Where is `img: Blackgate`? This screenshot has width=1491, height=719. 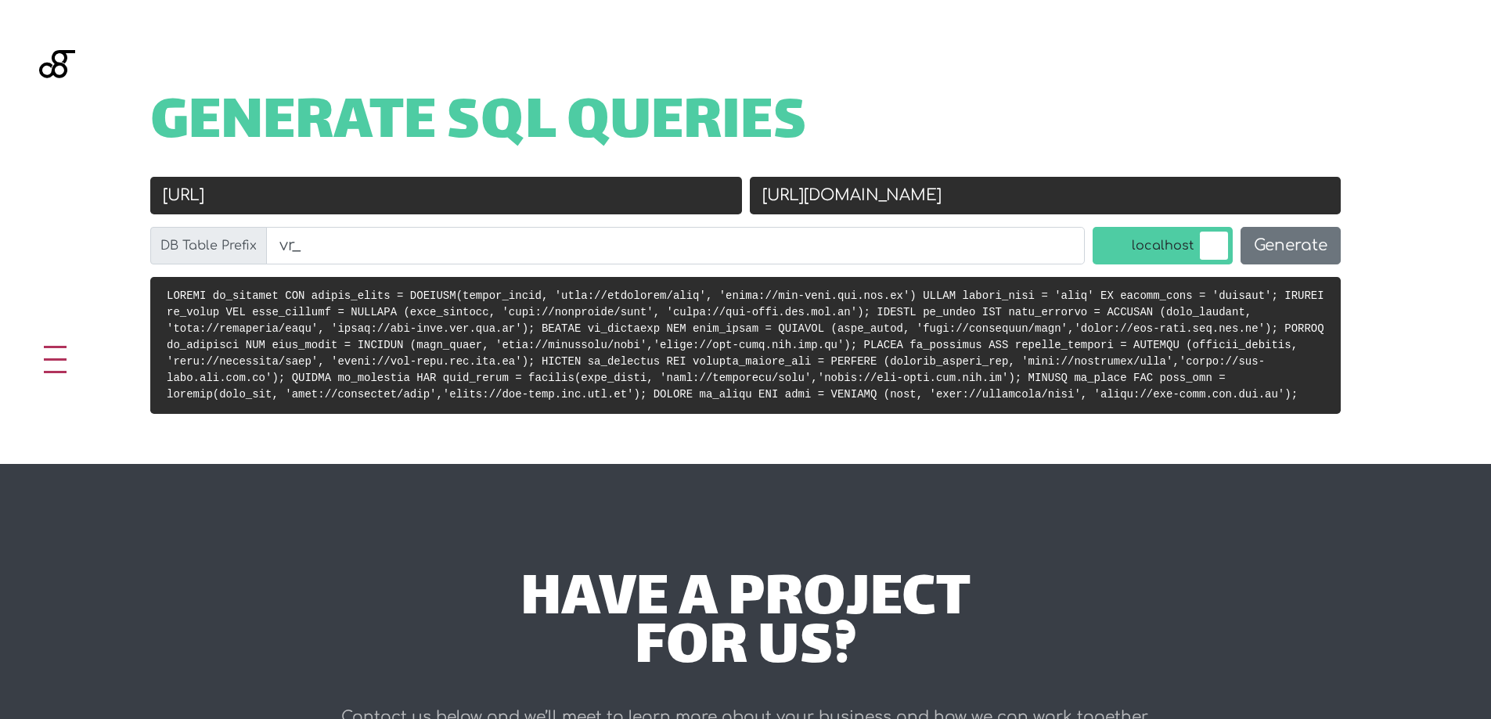 img: Blackgate is located at coordinates (57, 109).